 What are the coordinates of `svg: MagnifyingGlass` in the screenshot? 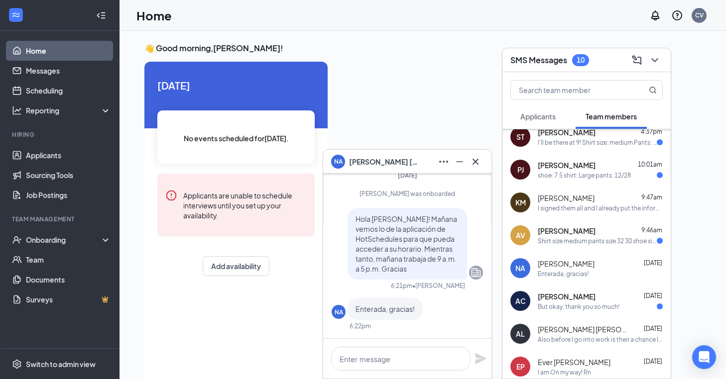 It's located at (653, 90).